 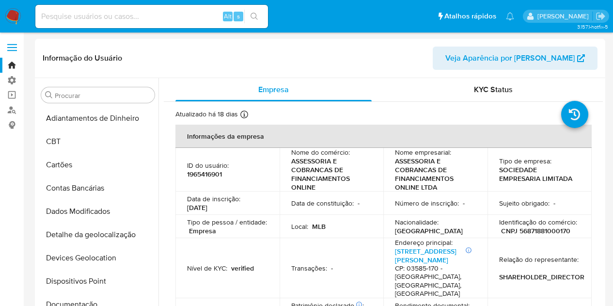 I want to click on input: Procurar, so click(x=103, y=95).